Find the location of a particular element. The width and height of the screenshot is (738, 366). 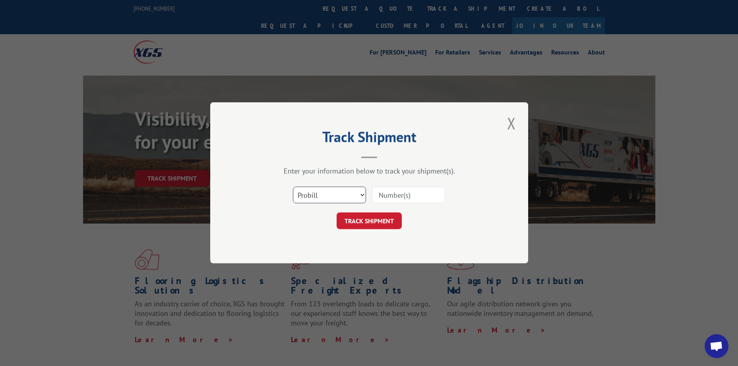

button: Close modal is located at coordinates (511, 123).